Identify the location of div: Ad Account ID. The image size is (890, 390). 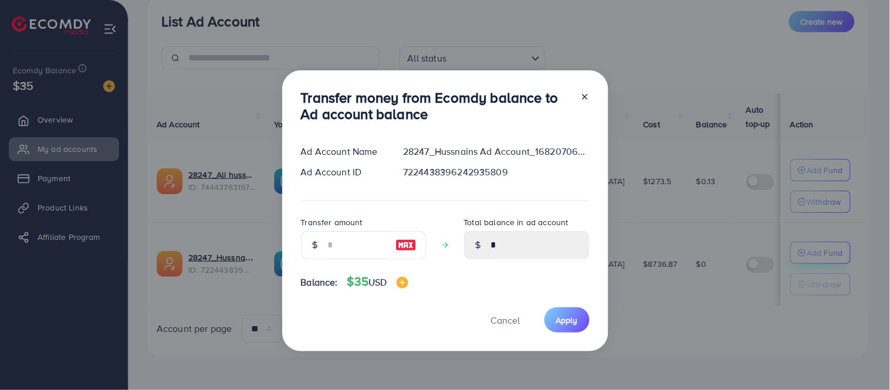
(343, 172).